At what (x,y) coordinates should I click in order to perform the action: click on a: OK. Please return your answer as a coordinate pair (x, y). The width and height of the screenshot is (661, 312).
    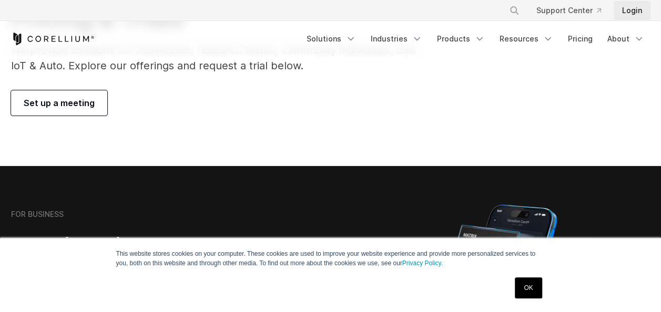
    Looking at the image, I should click on (528, 288).